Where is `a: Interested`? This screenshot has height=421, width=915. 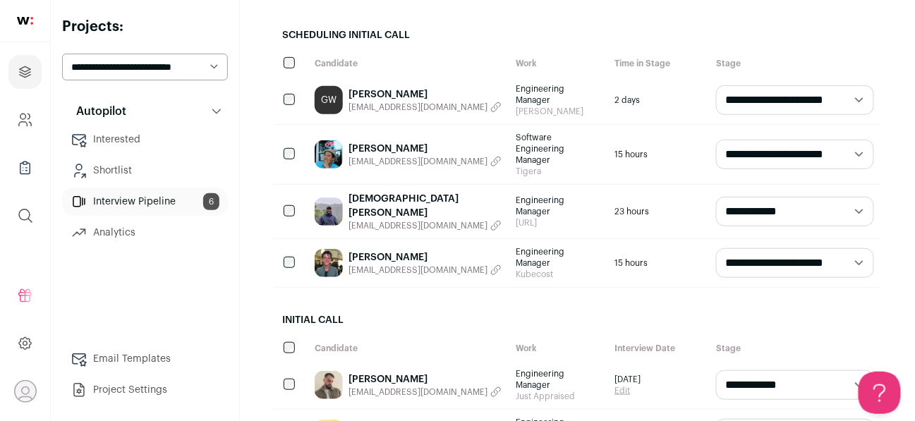
a: Interested is located at coordinates (145, 140).